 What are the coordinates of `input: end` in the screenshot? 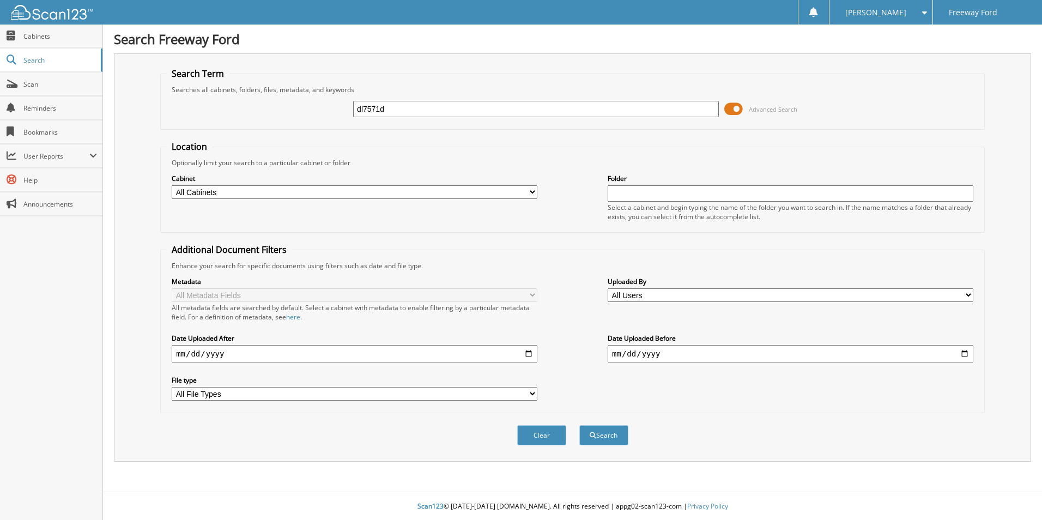 It's located at (790, 354).